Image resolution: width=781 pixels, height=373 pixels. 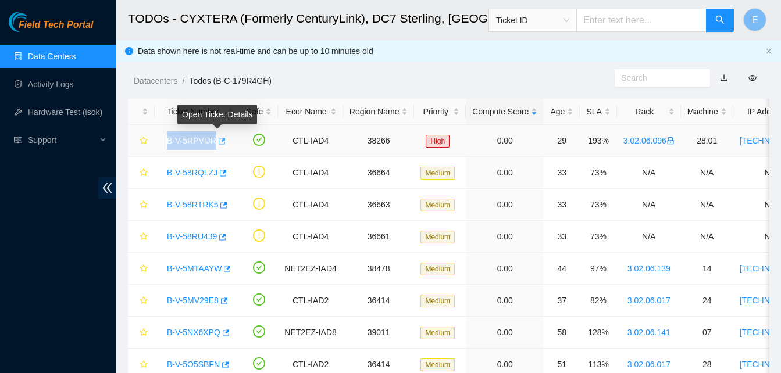 I want to click on td: 37, so click(x=562, y=301).